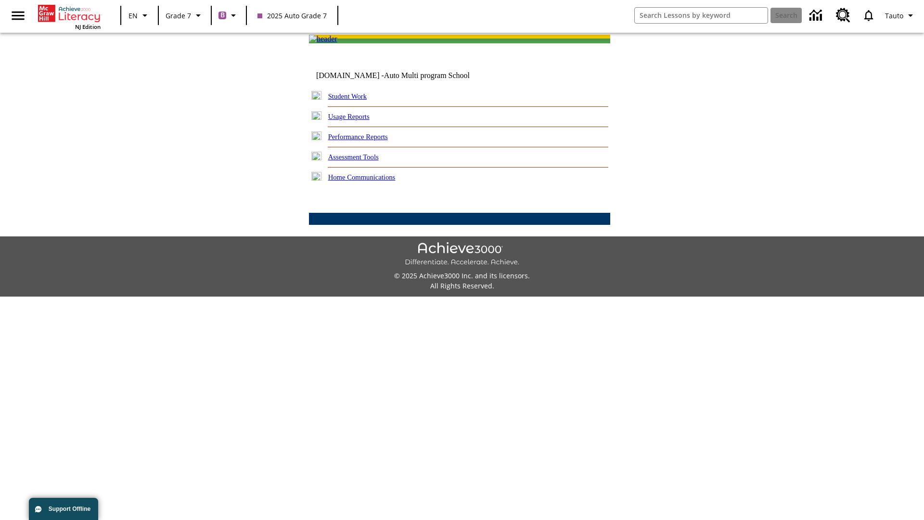 The height and width of the screenshot is (520, 924). What do you see at coordinates (133, 15) in the screenshot?
I see `span: EN` at bounding box center [133, 15].